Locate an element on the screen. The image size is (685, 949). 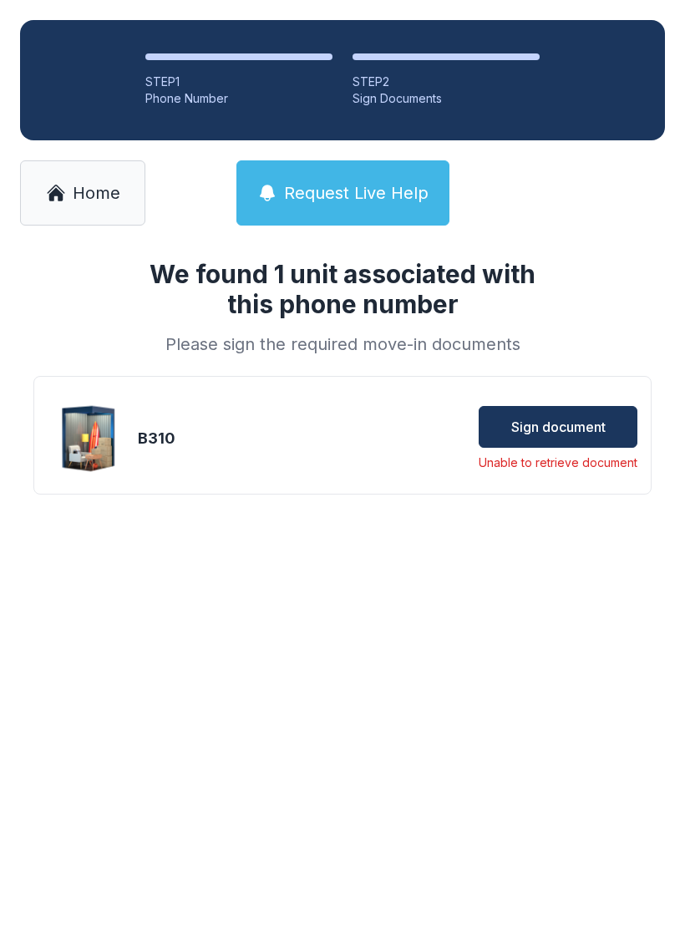
div: Please sign the required move-in documents is located at coordinates (342, 344).